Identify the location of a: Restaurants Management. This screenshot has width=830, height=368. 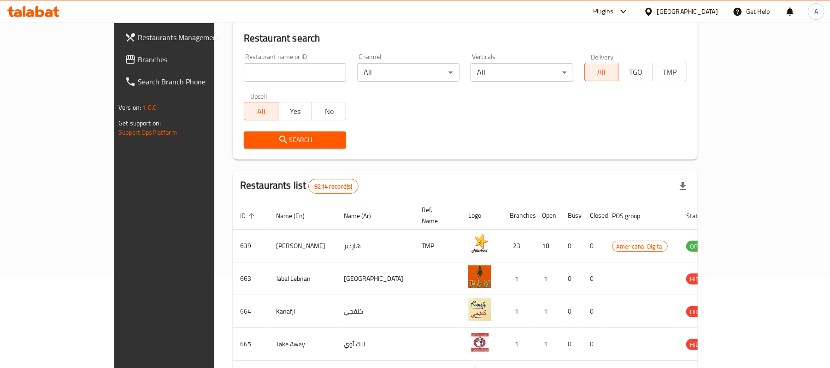
(185, 37).